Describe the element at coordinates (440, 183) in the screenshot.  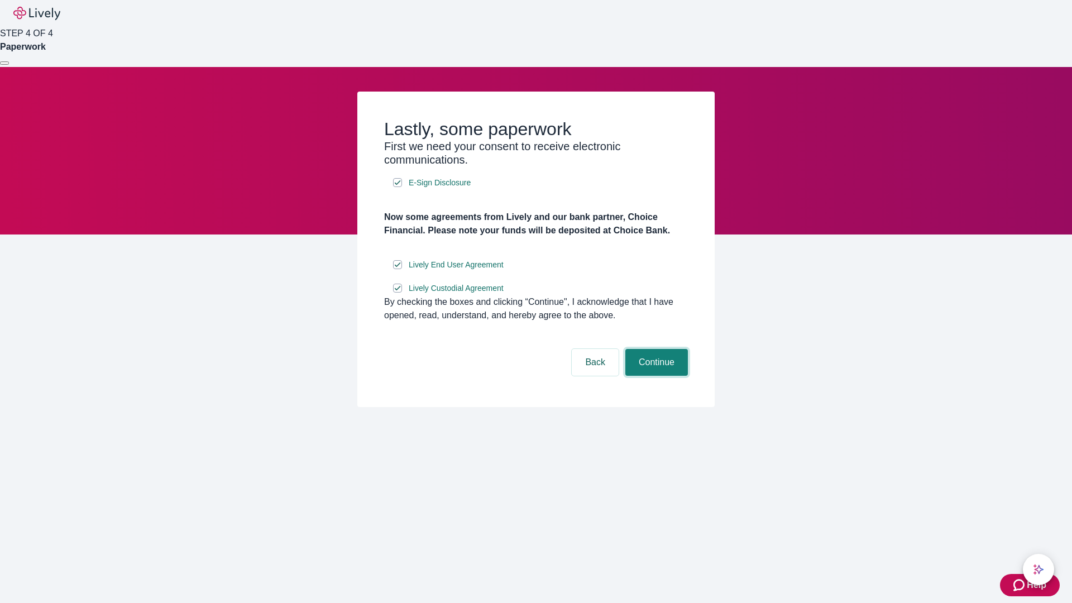
I see `span: E-Sign Disclosure` at that location.